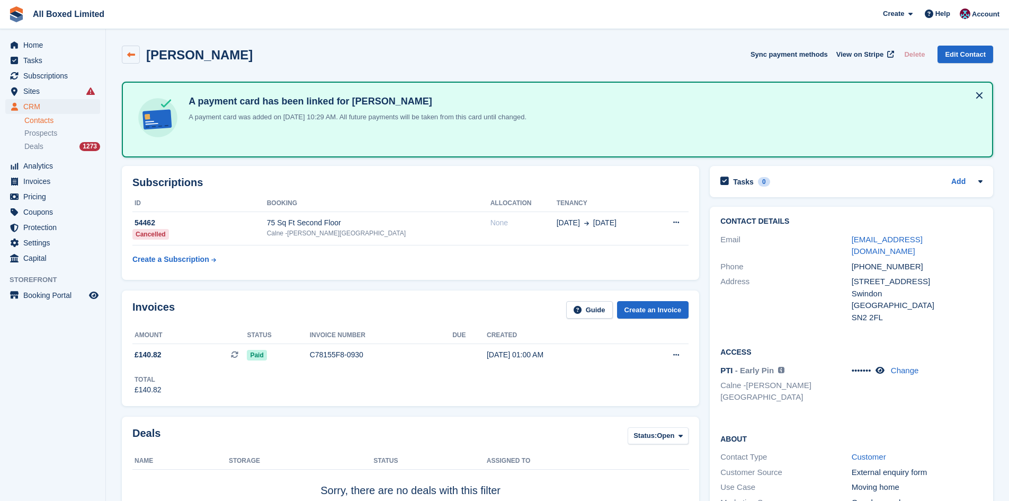 The image size is (1009, 501). What do you see at coordinates (148, 354) in the screenshot?
I see `span: £140.82` at bounding box center [148, 354].